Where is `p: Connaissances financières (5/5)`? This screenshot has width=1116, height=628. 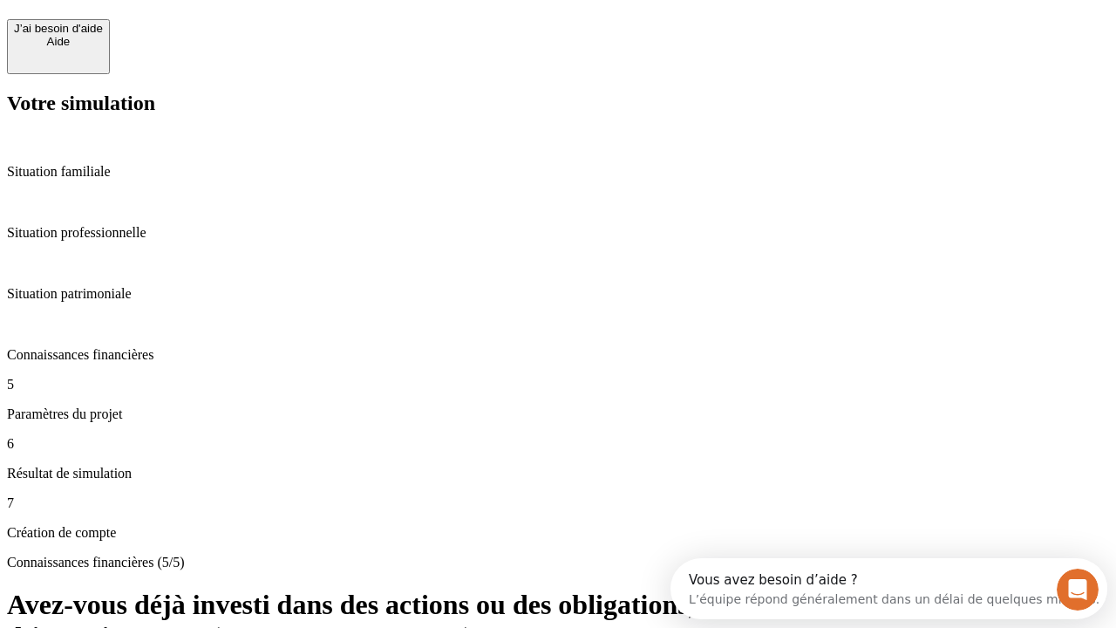
p: Connaissances financières (5/5) is located at coordinates (558, 563).